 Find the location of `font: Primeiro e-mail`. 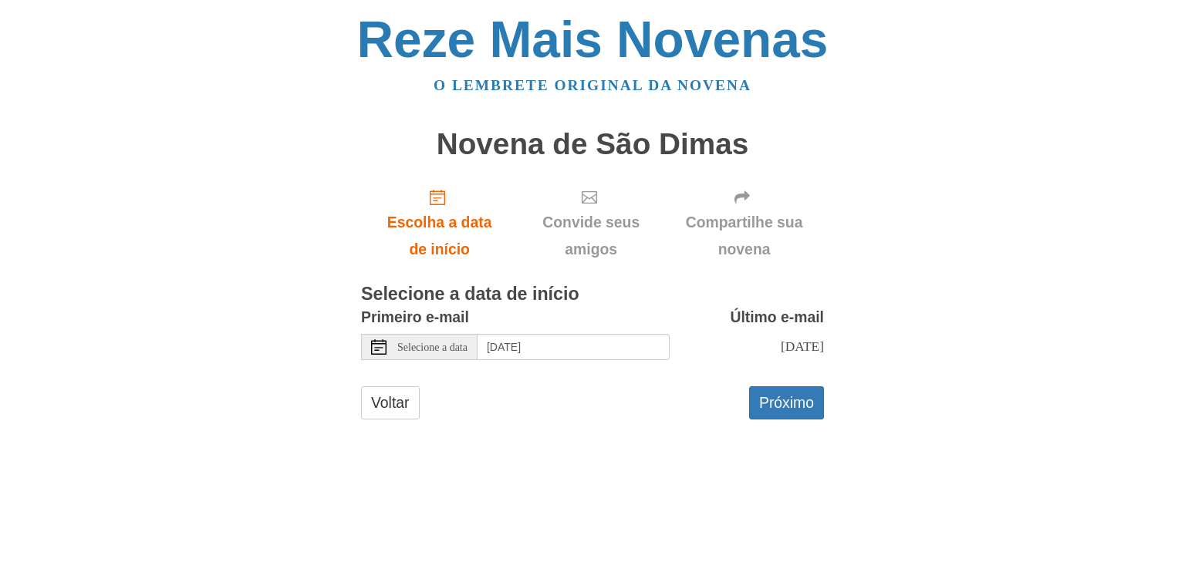

font: Primeiro e-mail is located at coordinates (415, 317).